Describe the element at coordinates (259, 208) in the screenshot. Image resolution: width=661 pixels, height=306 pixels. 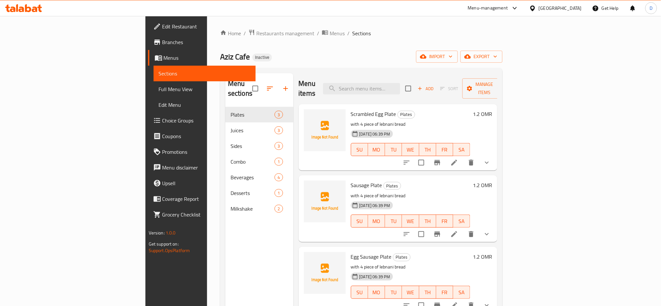
I see `div: Milkshake2` at that location.